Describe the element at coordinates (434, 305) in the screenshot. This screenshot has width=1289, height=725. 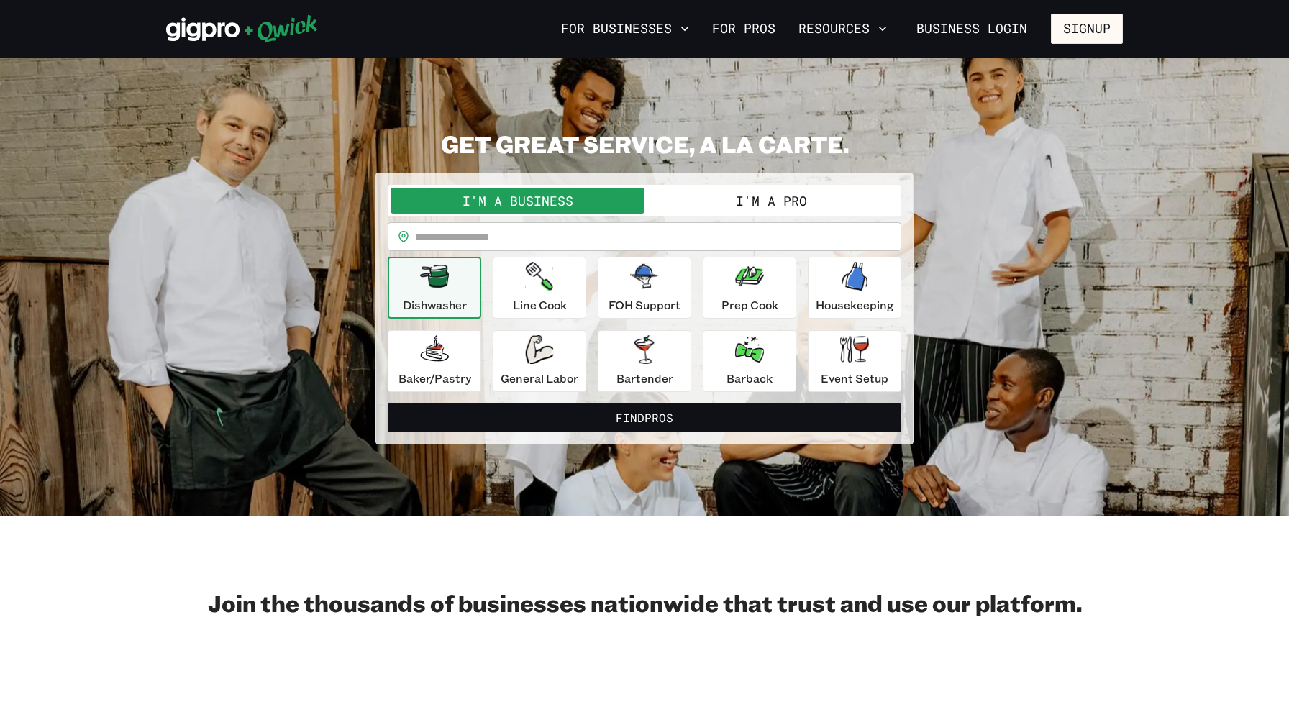
I see `p: Dishwasher` at that location.